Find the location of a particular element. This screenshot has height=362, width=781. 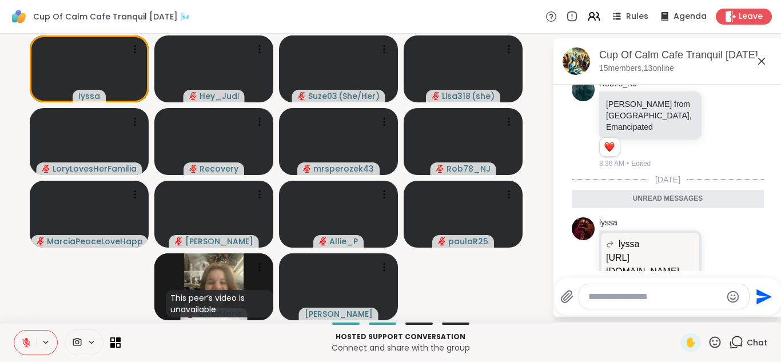

img: https://sharewell-space-live.sfo3.digitaloceanspaces.com/user-generated/d217f4ee-b0aa-447a-96ea-8... is located at coordinates (583, 90).